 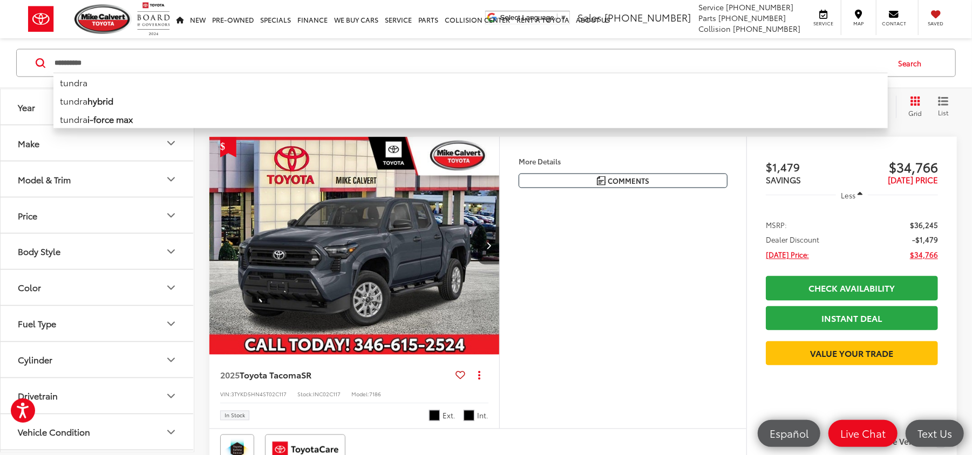 What do you see at coordinates (943, 112) in the screenshot?
I see `span: List` at bounding box center [943, 112].